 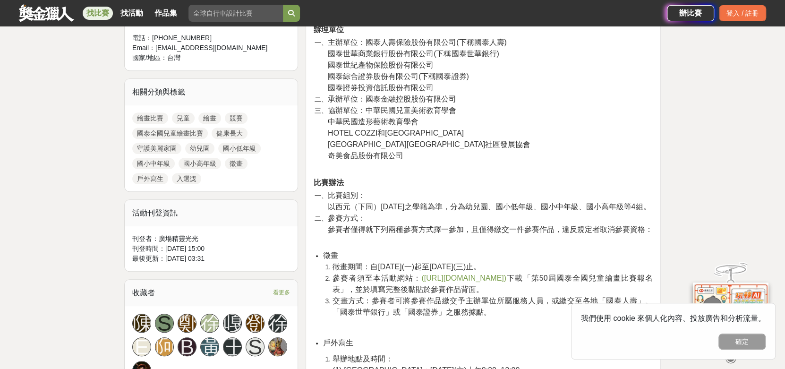 I want to click on div: 相關分類與標籤, so click(x=211, y=92).